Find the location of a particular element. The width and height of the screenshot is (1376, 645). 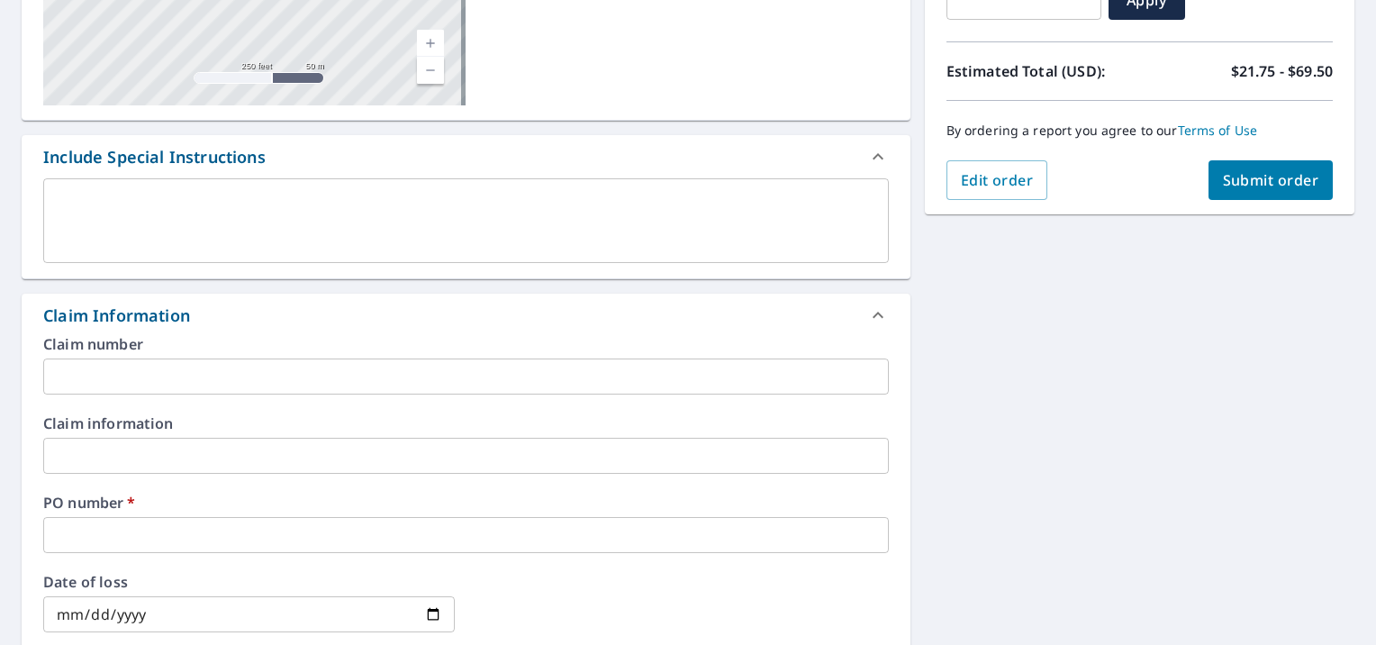

p: By ordering a report you agree to our is located at coordinates (1139, 131).